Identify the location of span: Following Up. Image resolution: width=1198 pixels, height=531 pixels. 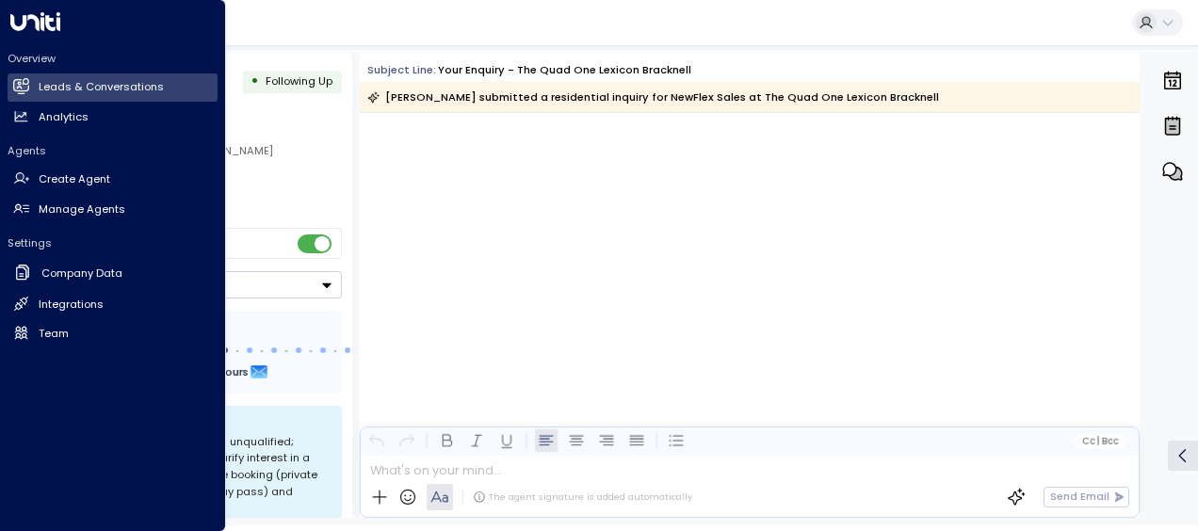
(299, 81).